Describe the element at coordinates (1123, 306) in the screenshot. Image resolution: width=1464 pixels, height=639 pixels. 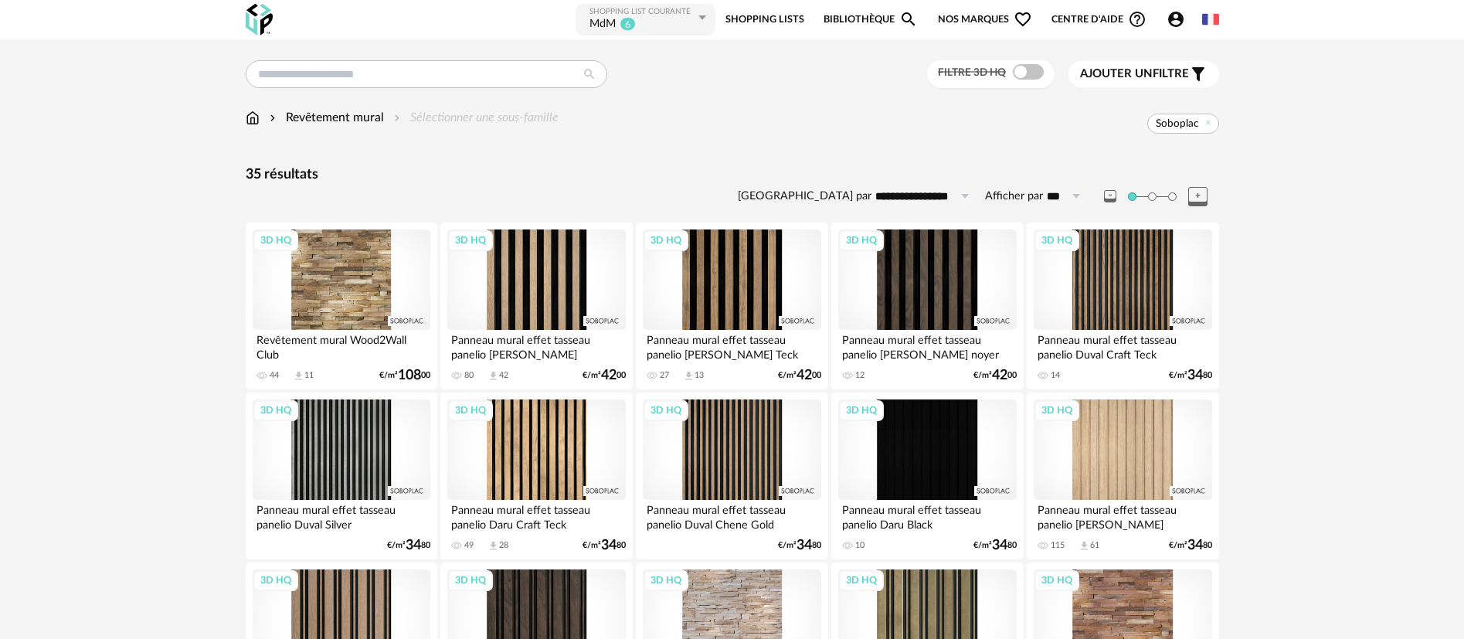
I see `a: 3D HQ Panneau mural effet tasseau panelio Duval Craft Teck 14 €/m²3480` at that location.